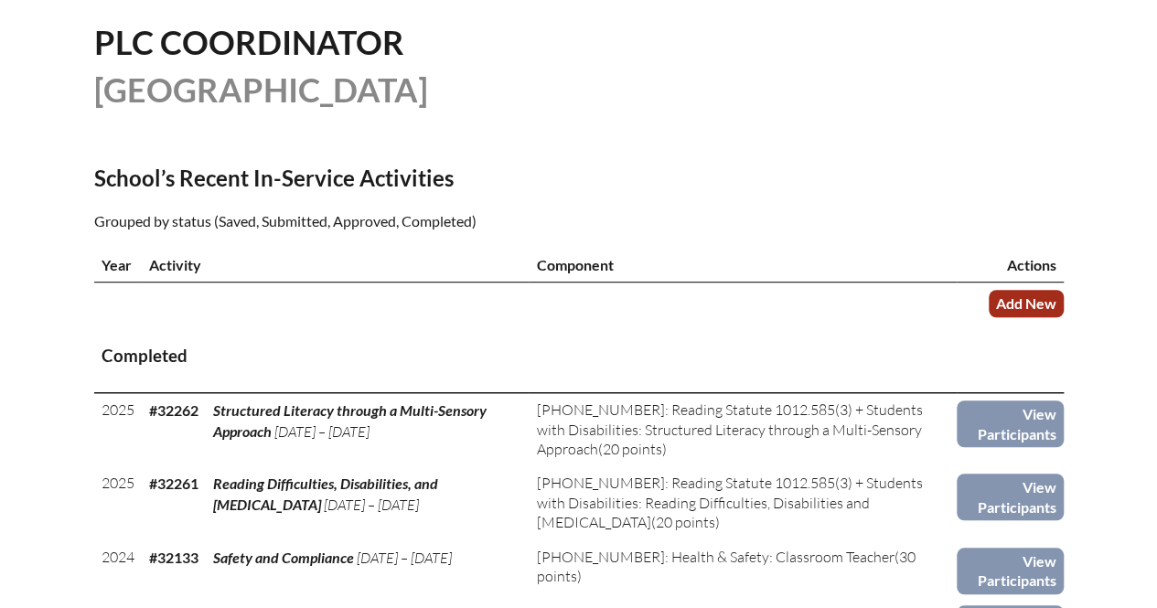  I want to click on b: #32262, so click(174, 410).